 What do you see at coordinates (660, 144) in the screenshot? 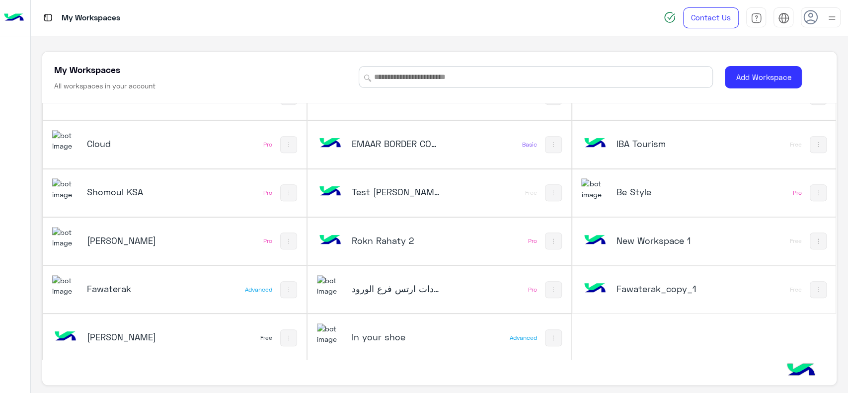
I see `h5: IBA Tourism` at bounding box center [660, 144].